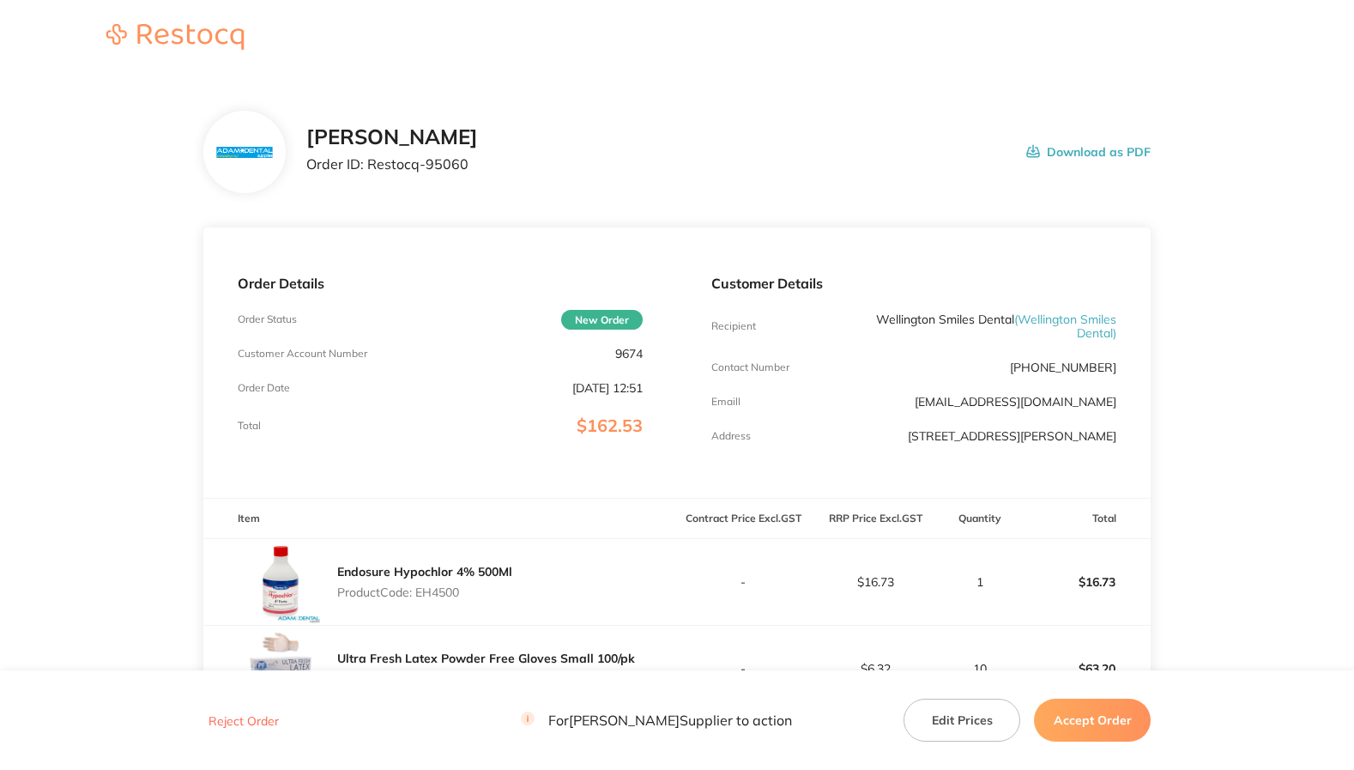  Describe the element at coordinates (1088, 152) in the screenshot. I see `button: Download as PDF` at that location.